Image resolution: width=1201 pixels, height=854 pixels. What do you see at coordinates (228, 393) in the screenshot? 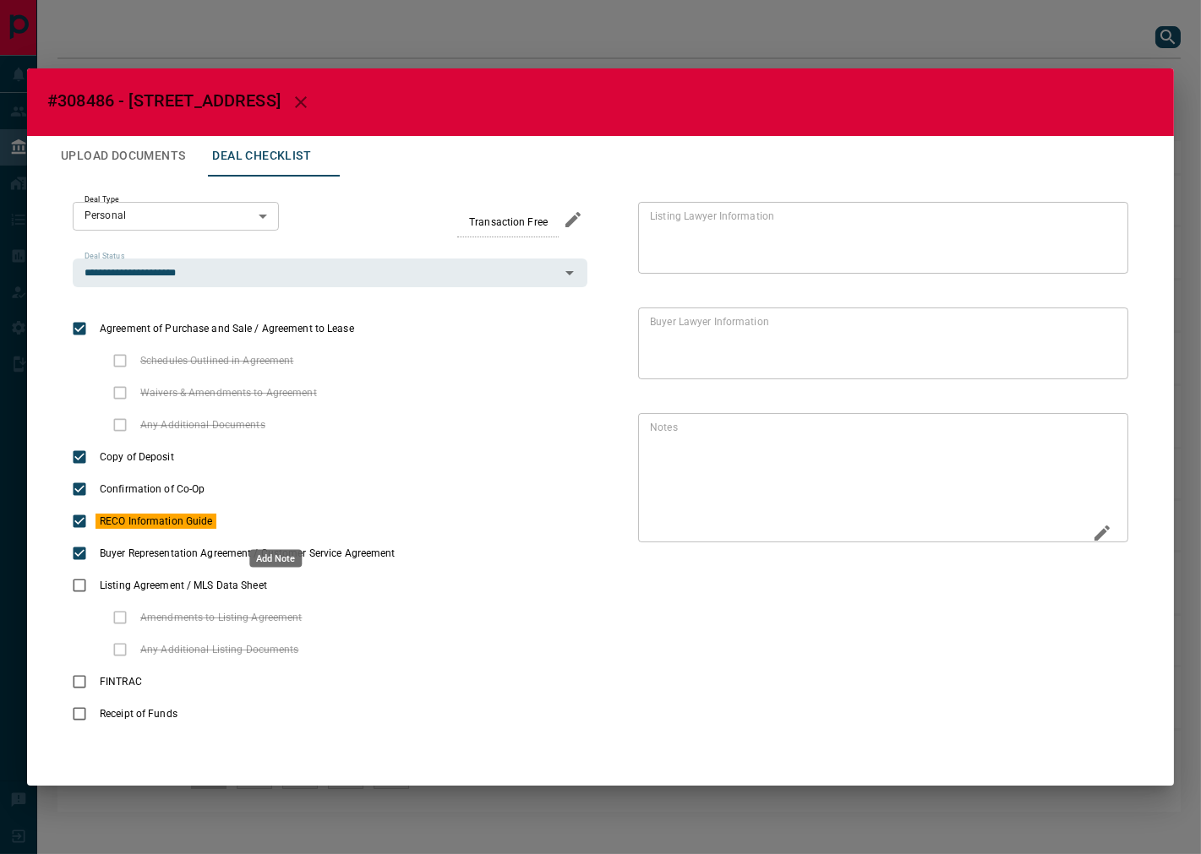
I see `span: Waivers & Amendments to Agreement` at bounding box center [228, 393].